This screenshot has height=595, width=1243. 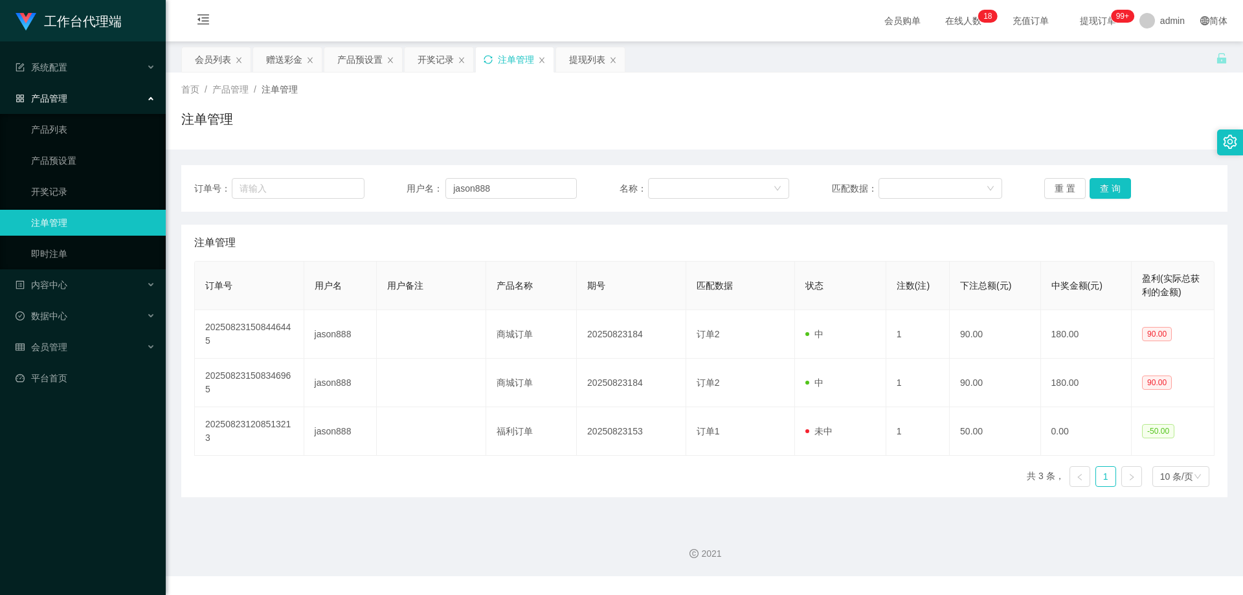 I want to click on sup: 18, so click(x=987, y=16).